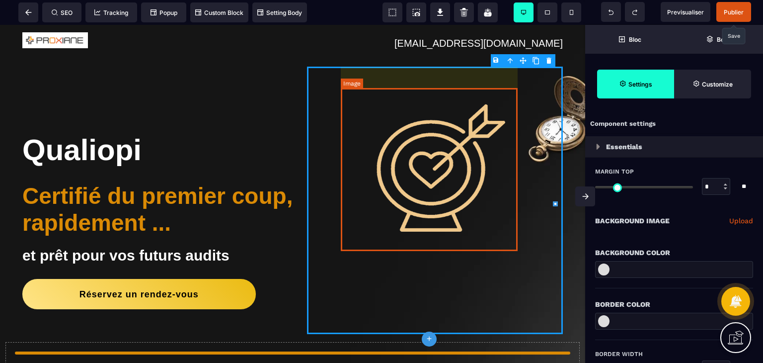 The height and width of the screenshot is (363, 763). I want to click on img: 92ef1b41aa5dc875a9f0b1580ab26380_Logo_Proxiane_Final.png, so click(55, 15).